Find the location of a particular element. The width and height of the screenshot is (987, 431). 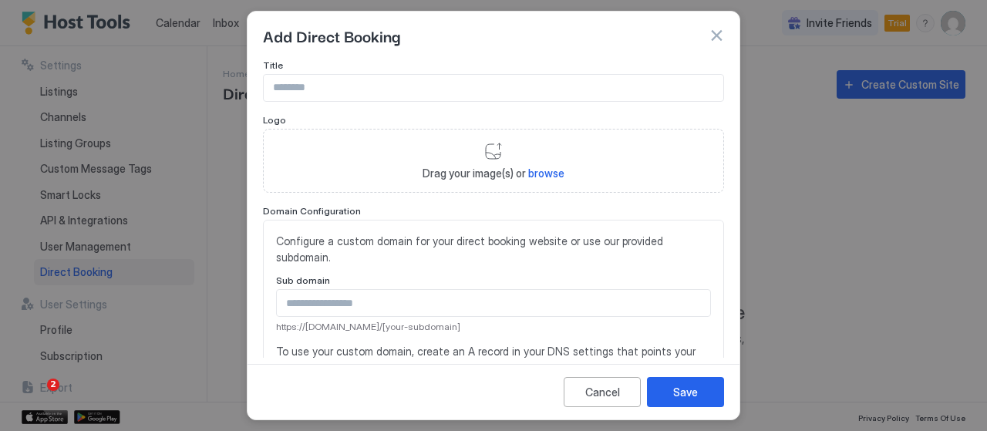

div: Cancel is located at coordinates (602, 392).